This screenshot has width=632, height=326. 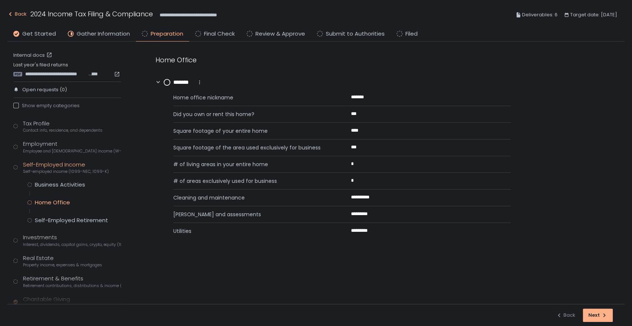 What do you see at coordinates (72, 147) in the screenshot?
I see `div: Employment` at bounding box center [72, 147].